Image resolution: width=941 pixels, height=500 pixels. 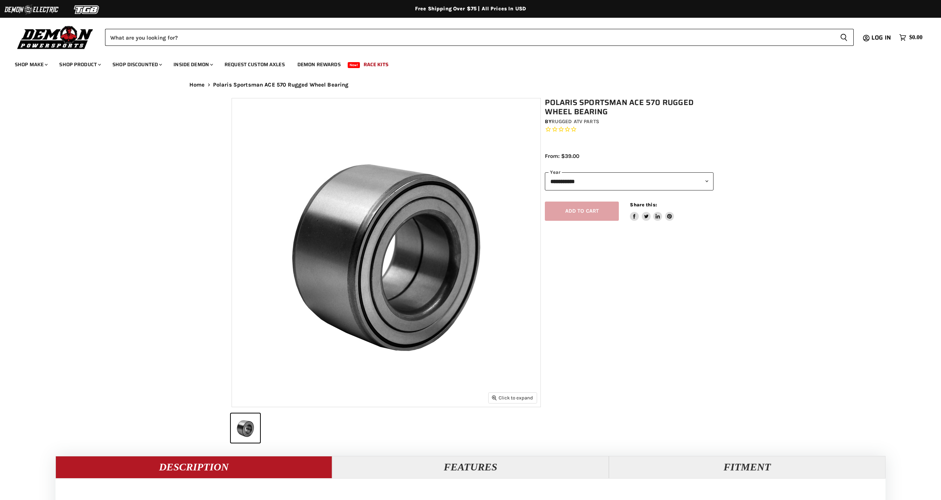 What do you see at coordinates (629, 129) in the screenshot?
I see `span: Rated 0.0 out of 5 stars 0 reviews` at bounding box center [629, 129].